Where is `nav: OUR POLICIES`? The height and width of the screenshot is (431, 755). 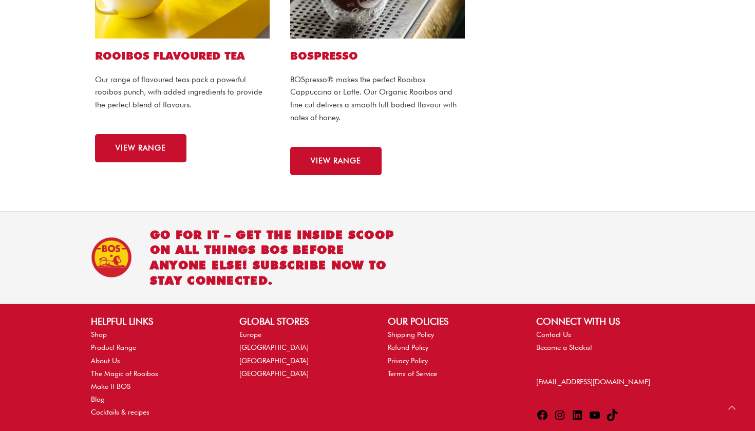
nav: OUR POLICIES is located at coordinates (451, 354).